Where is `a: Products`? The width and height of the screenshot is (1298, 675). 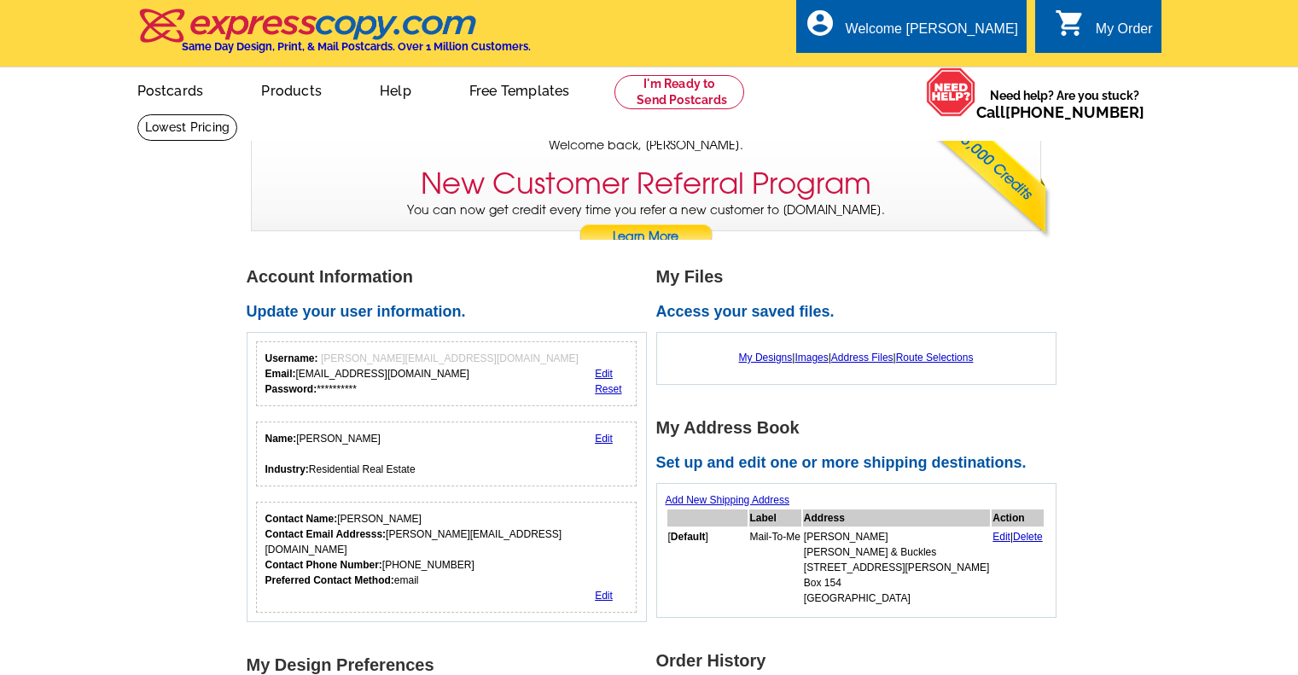
a: Products is located at coordinates (291, 89).